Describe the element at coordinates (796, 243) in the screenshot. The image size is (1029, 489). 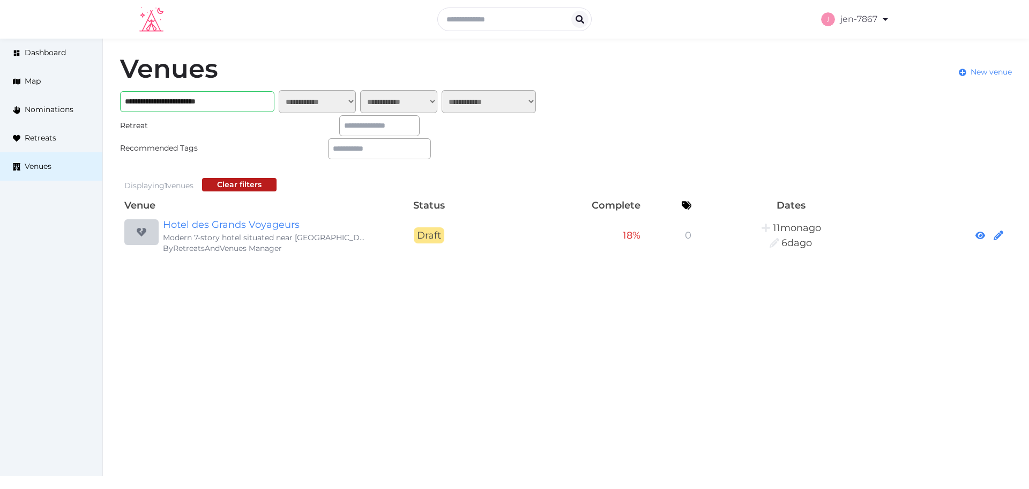
I see `span: 9:09AM, September 4th, 2025` at that location.